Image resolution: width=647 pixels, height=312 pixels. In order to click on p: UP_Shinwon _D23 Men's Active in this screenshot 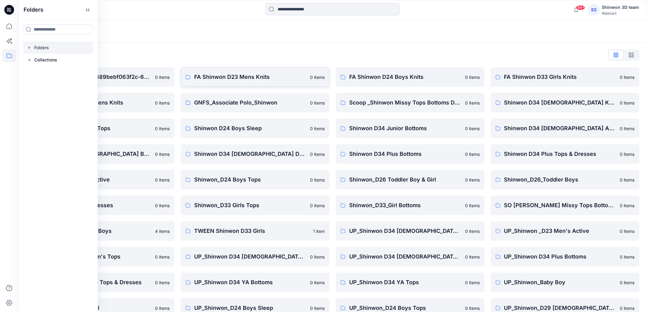, I will do `click(560, 231)`.